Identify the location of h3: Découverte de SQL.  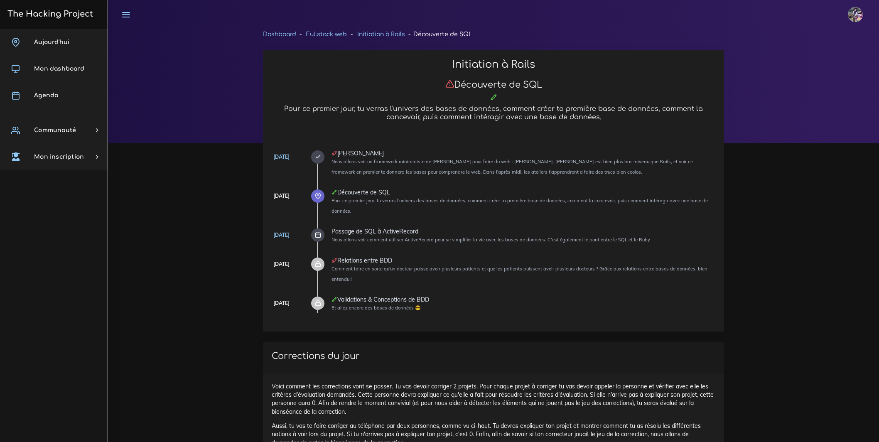
(493, 85).